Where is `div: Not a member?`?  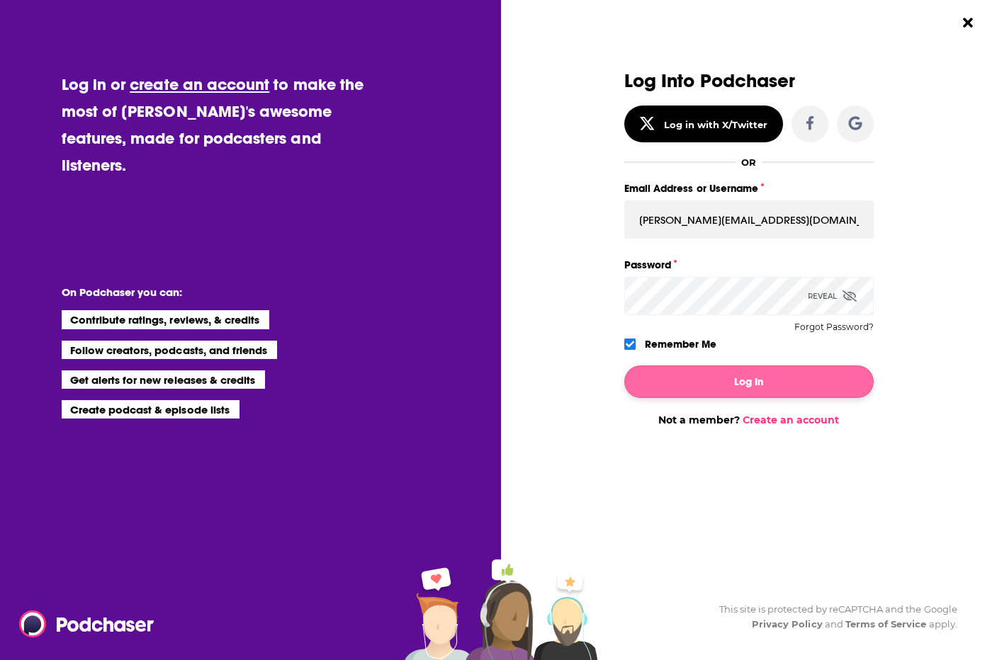 div: Not a member? is located at coordinates (749, 420).